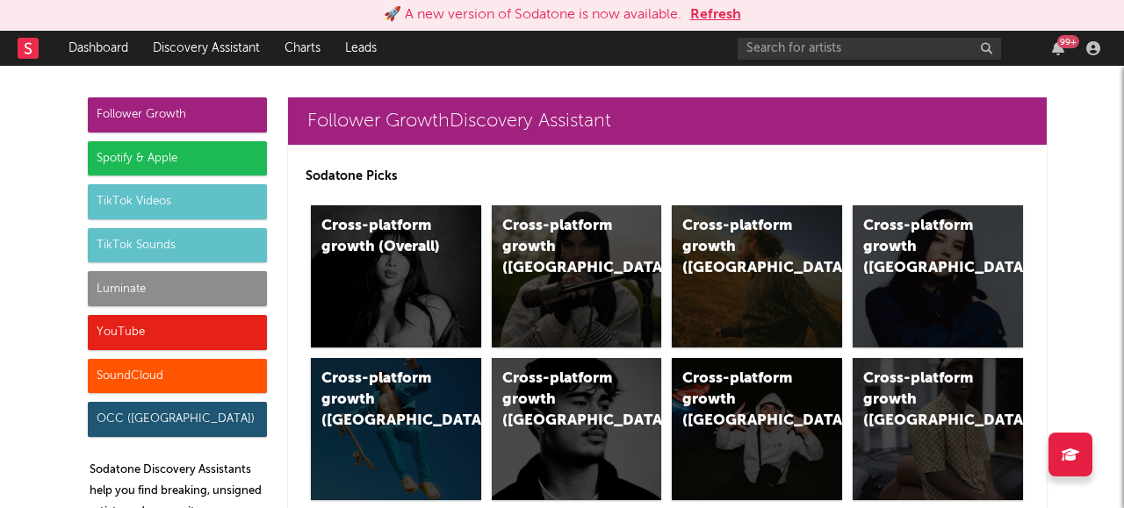  What do you see at coordinates (177, 246) in the screenshot?
I see `div: TikTok Sounds` at bounding box center [177, 246].